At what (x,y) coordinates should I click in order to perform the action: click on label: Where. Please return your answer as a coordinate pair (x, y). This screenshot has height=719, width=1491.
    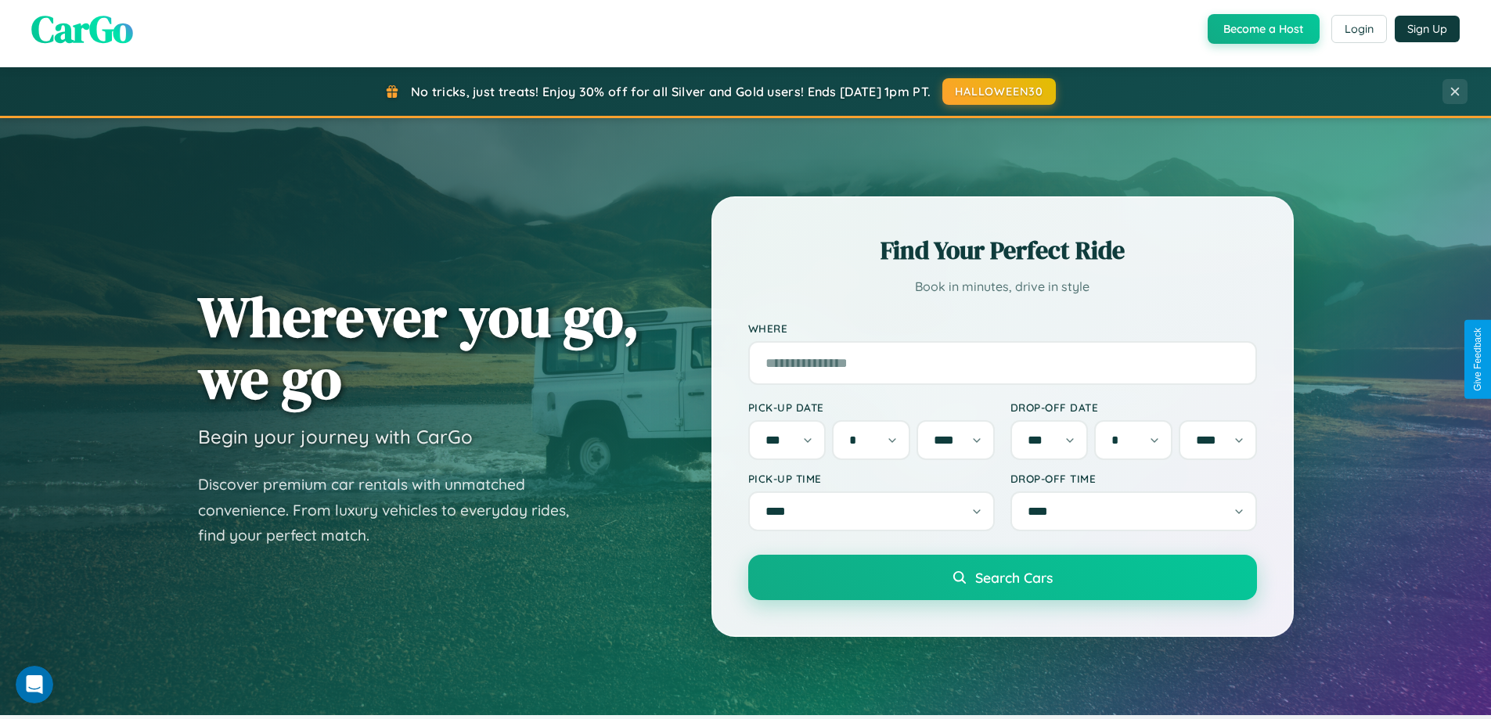
    Looking at the image, I should click on (1002, 328).